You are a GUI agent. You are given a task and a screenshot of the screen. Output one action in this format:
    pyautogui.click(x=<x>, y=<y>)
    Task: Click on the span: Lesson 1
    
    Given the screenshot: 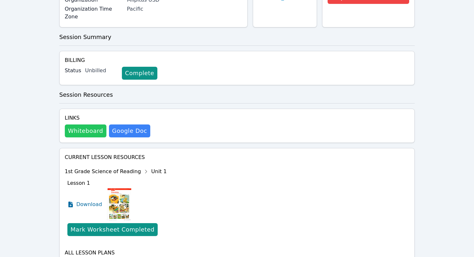 What is the action you would take?
    pyautogui.click(x=79, y=183)
    